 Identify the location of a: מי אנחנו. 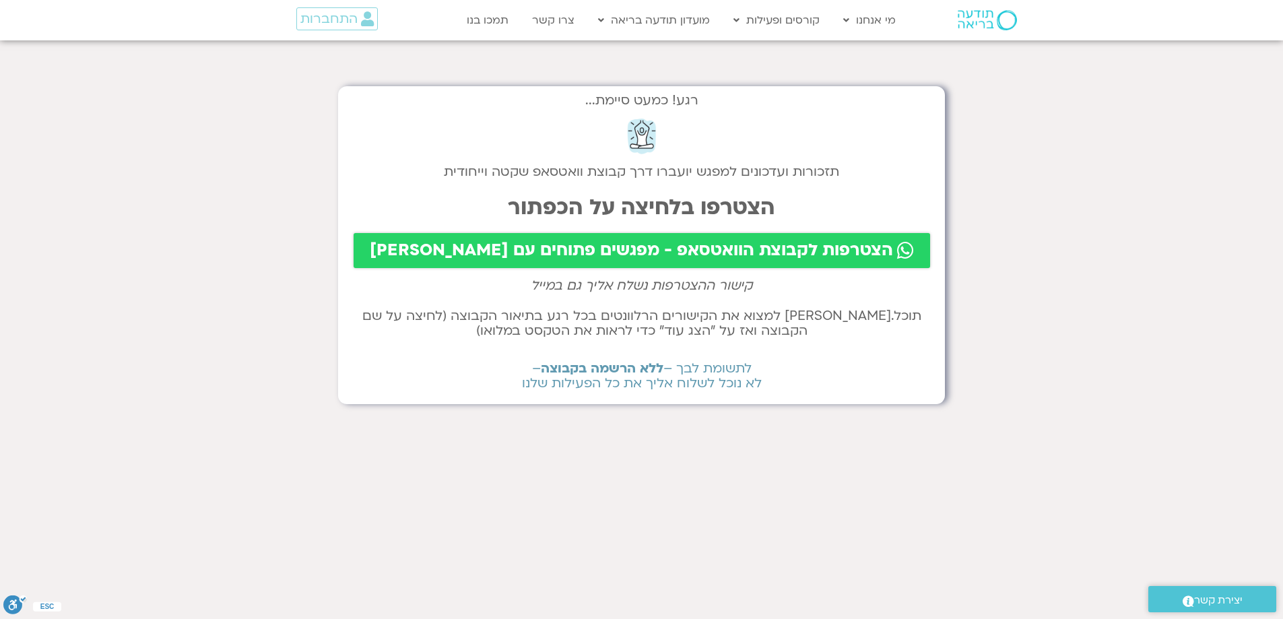
(869, 20).